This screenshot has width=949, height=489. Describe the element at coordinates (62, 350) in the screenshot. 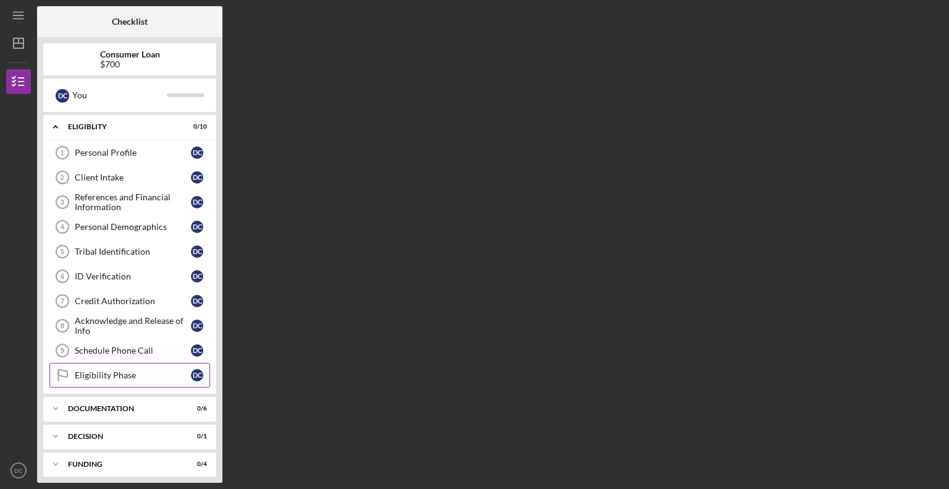

I see `tspan: 9` at that location.